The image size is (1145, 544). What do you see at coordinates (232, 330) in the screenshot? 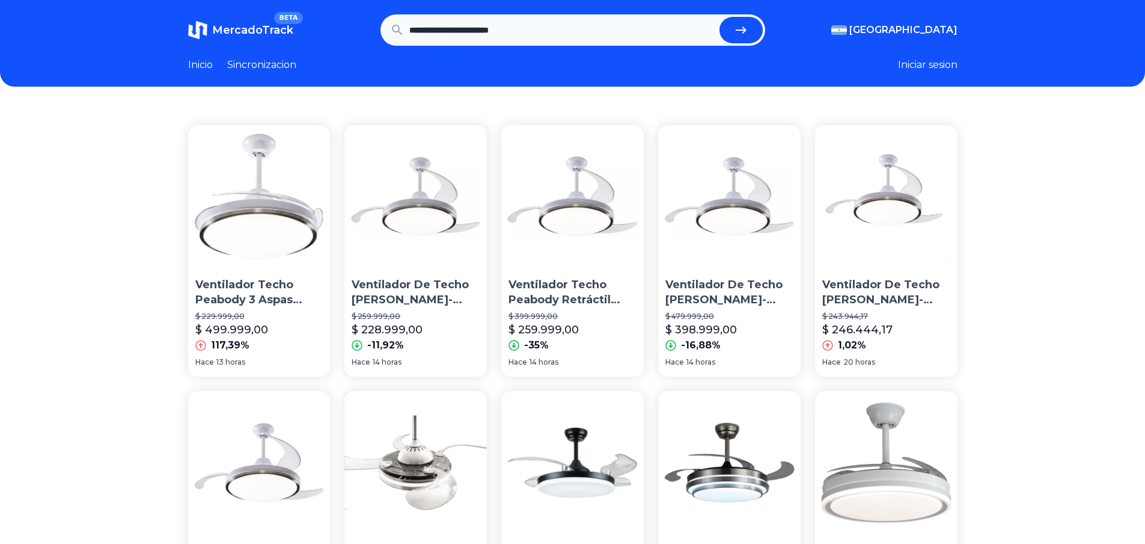
I see `p: $ 499.999,00` at bounding box center [232, 330].